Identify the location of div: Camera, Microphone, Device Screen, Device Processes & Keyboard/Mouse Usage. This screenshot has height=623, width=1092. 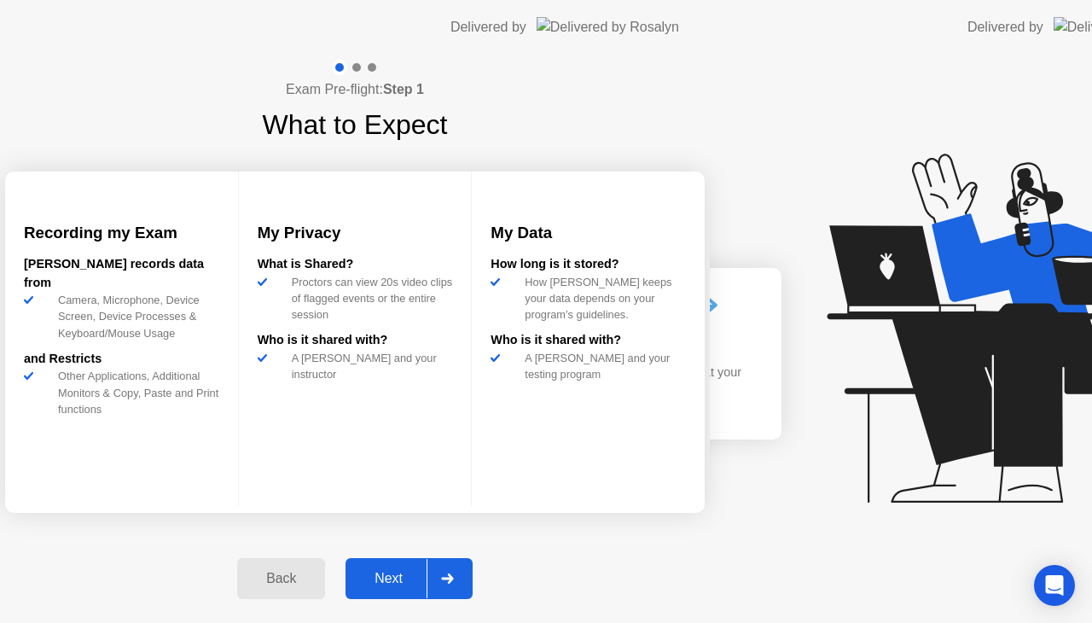
(135, 316).